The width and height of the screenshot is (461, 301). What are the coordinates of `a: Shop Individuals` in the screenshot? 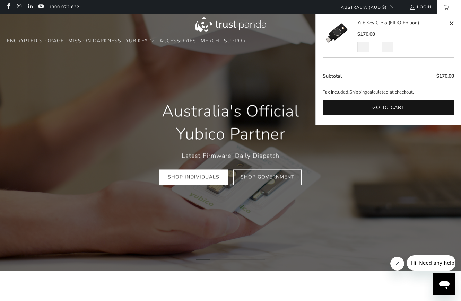 It's located at (193, 177).